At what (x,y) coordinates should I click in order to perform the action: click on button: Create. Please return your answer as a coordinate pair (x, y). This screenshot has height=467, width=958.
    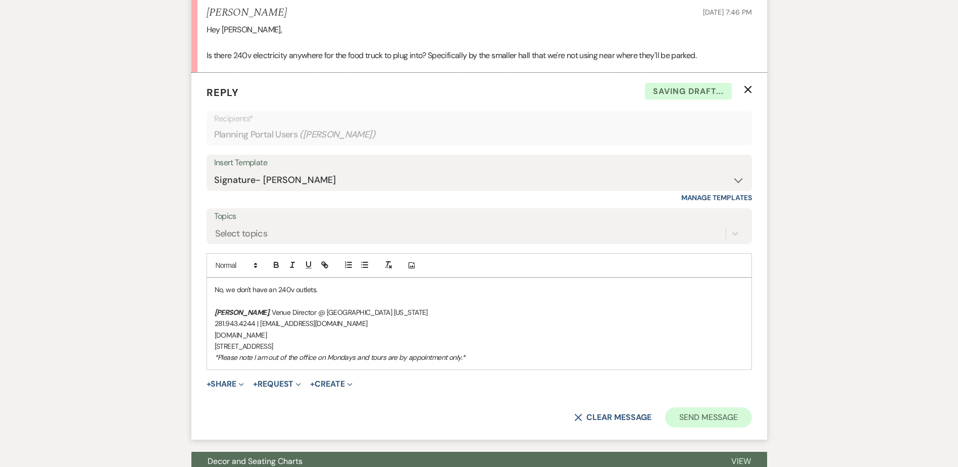
    Looking at the image, I should click on (331, 384).